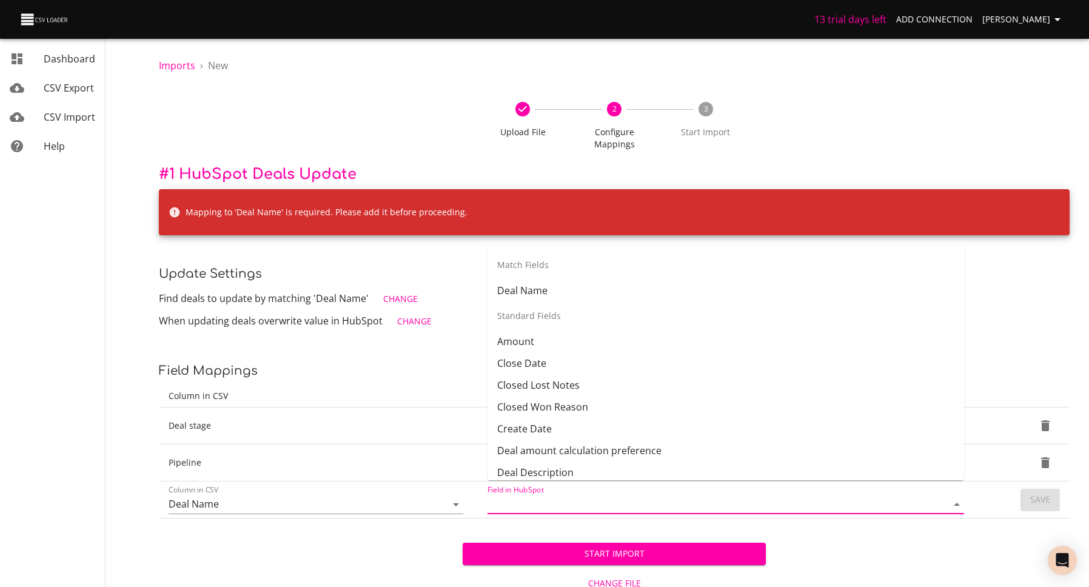 The image size is (1089, 587). I want to click on span: Configure Mappings, so click(614, 138).